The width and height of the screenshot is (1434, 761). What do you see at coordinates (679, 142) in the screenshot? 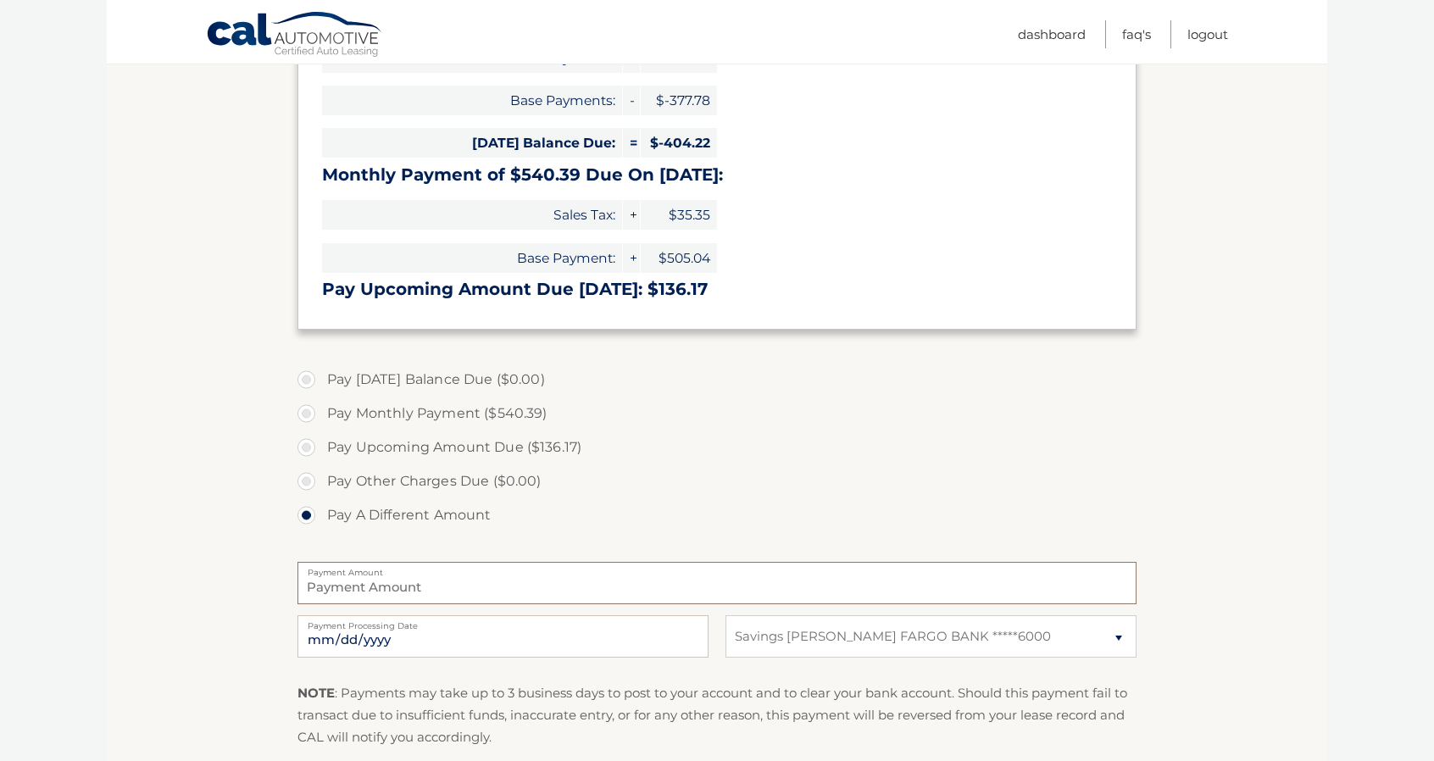
I see `span: $-404.22` at bounding box center [679, 142].